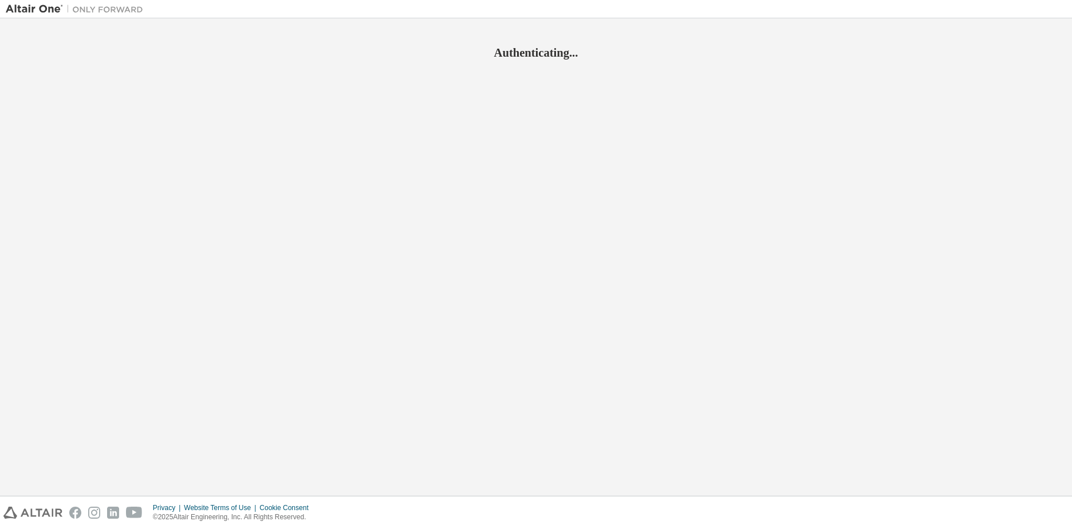 The image size is (1072, 529). What do you see at coordinates (234, 517) in the screenshot?
I see `p: © 2025 Altair Engineering, Inc. All Rights Reserved.` at bounding box center [234, 517].